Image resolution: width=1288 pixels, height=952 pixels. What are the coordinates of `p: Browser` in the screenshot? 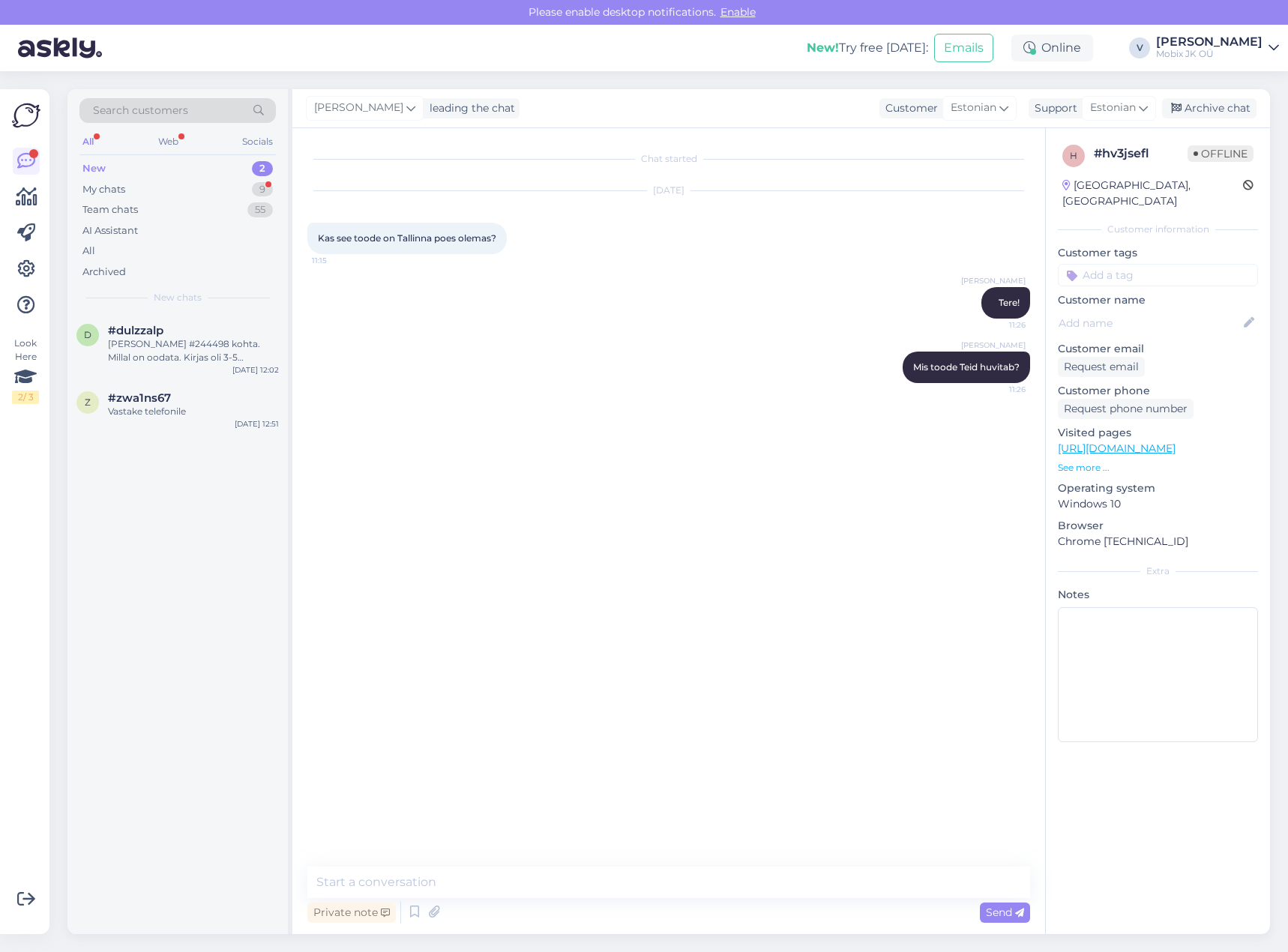 It's located at (1157, 526).